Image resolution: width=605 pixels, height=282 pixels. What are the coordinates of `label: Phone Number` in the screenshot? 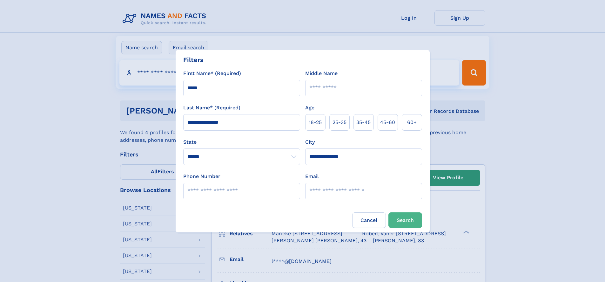 It's located at (202, 176).